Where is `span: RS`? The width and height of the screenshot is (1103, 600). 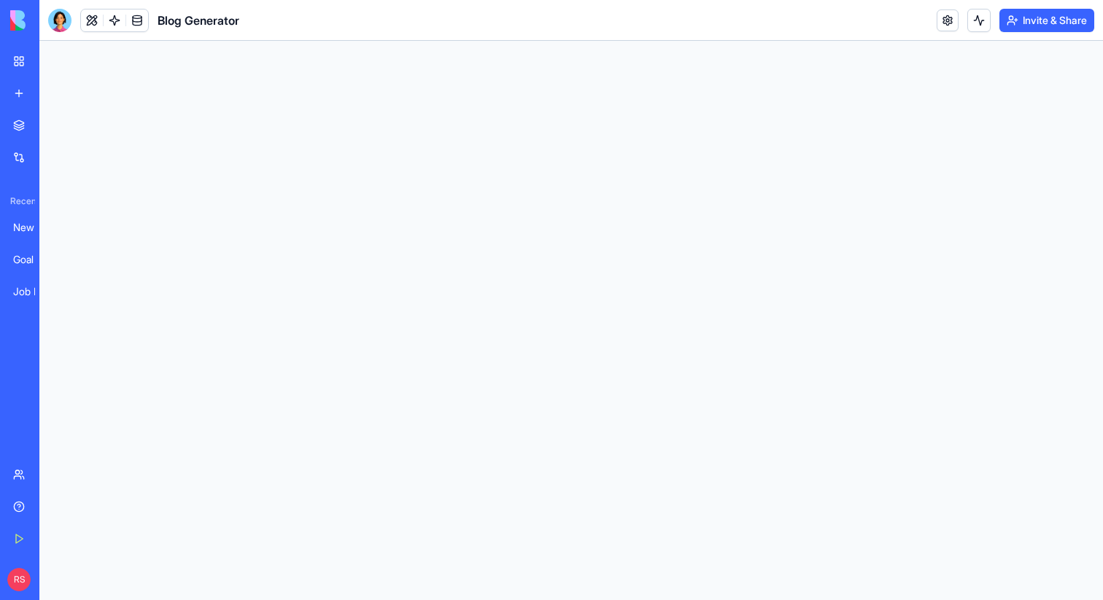 span: RS is located at coordinates (19, 580).